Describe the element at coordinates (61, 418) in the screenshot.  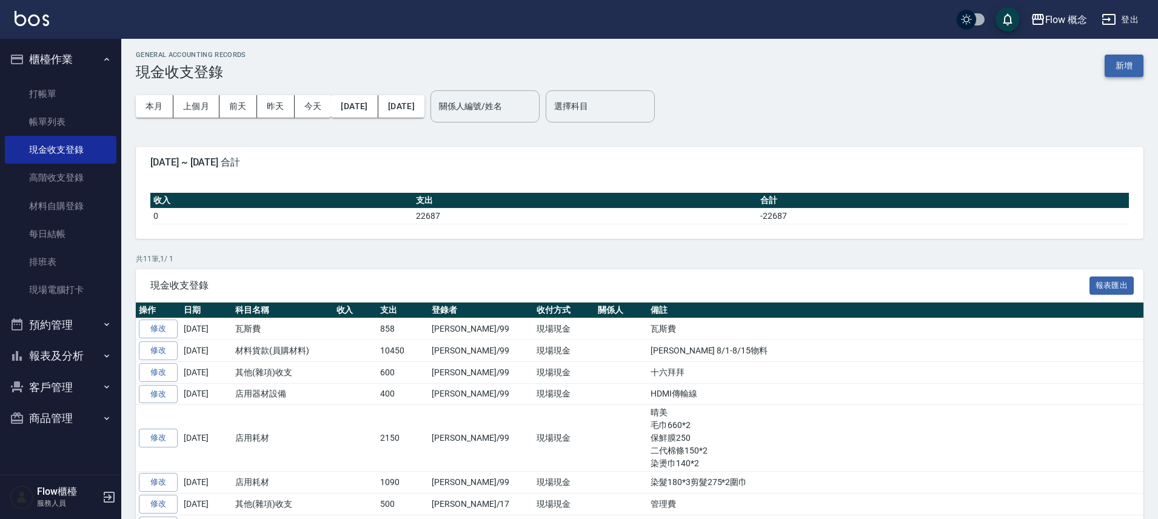
I see `button: 商品管理` at that location.